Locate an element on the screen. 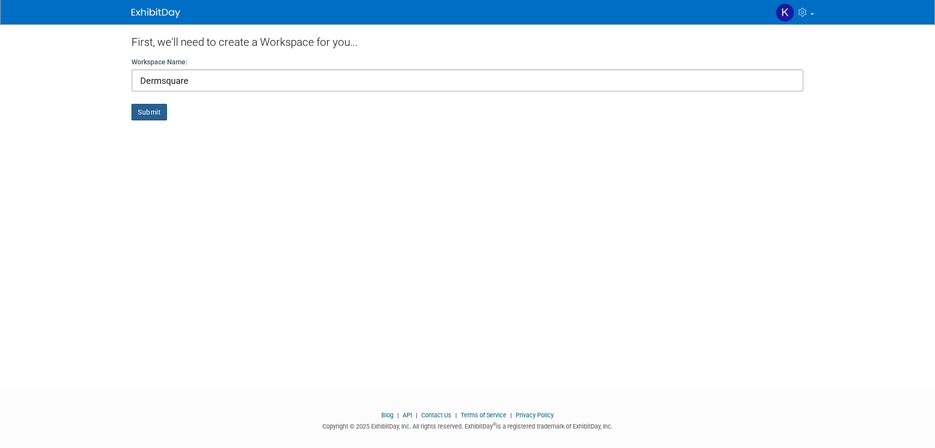 The height and width of the screenshot is (448, 935). a: Contact Us is located at coordinates (436, 414).